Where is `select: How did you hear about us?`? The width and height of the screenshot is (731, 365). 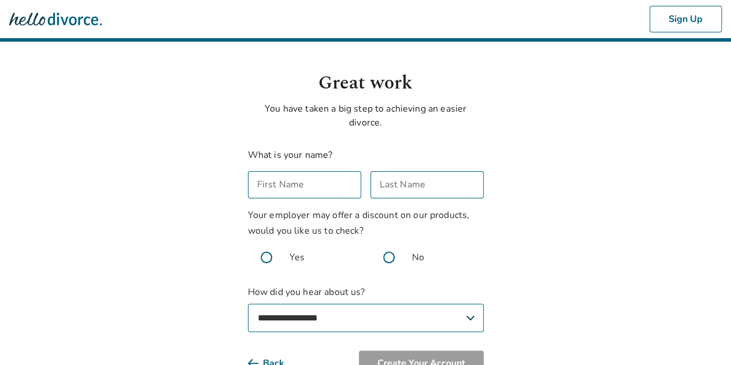
select: How did you hear about us? is located at coordinates (366, 317).